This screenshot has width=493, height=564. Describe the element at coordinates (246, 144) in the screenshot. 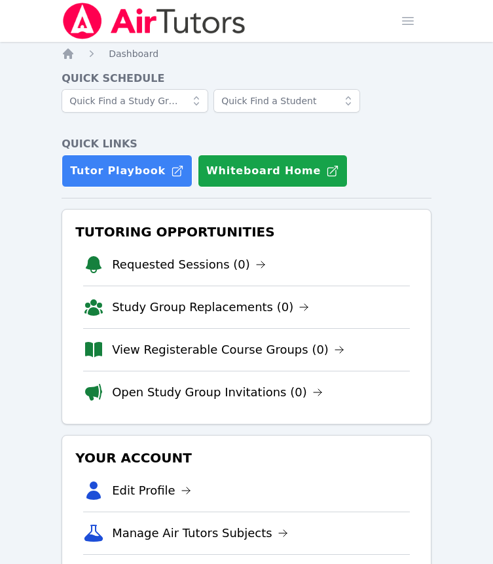

I see `h4: Quick Links` at that location.